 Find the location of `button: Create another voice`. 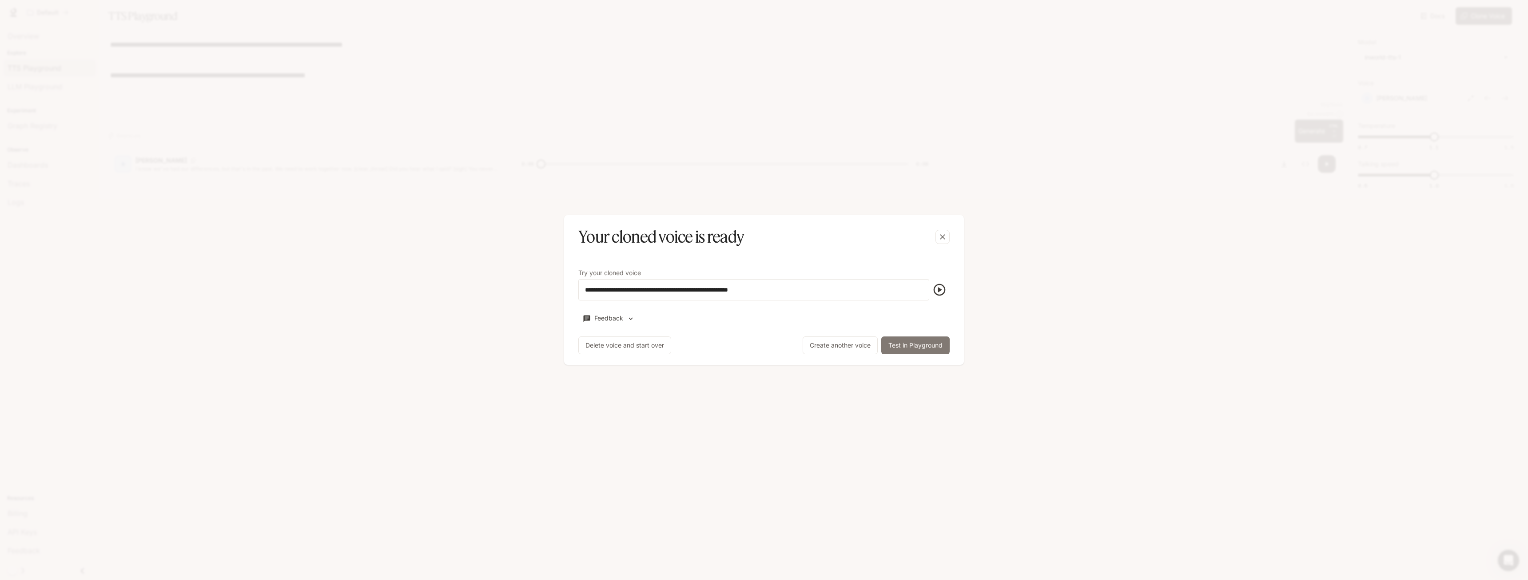

button: Create another voice is located at coordinates (840, 345).